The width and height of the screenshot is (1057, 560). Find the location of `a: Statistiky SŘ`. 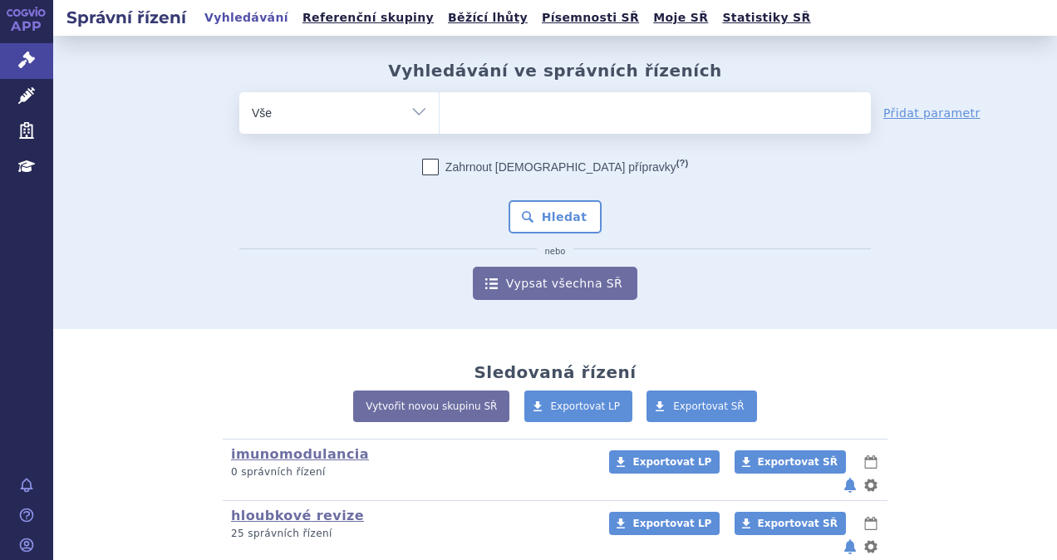

a: Statistiky SŘ is located at coordinates (766, 17).